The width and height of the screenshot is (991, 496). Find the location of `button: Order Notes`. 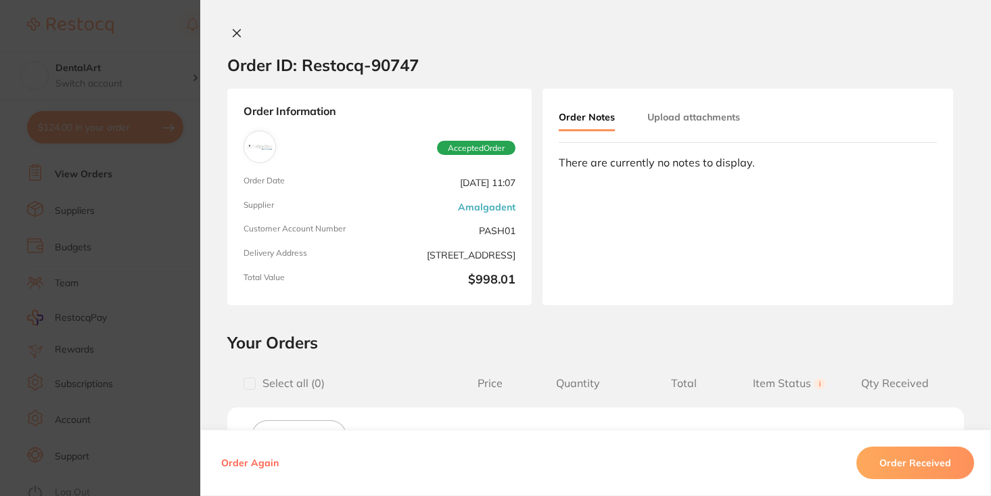

button: Order Notes is located at coordinates (586, 118).